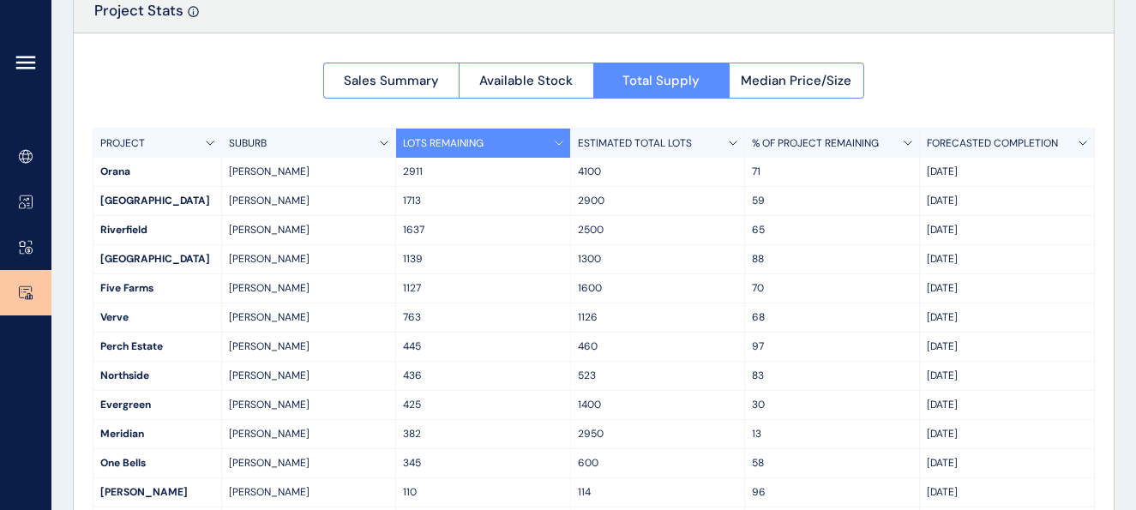 The width and height of the screenshot is (1136, 510). Describe the element at coordinates (483, 201) in the screenshot. I see `p: 1713` at that location.